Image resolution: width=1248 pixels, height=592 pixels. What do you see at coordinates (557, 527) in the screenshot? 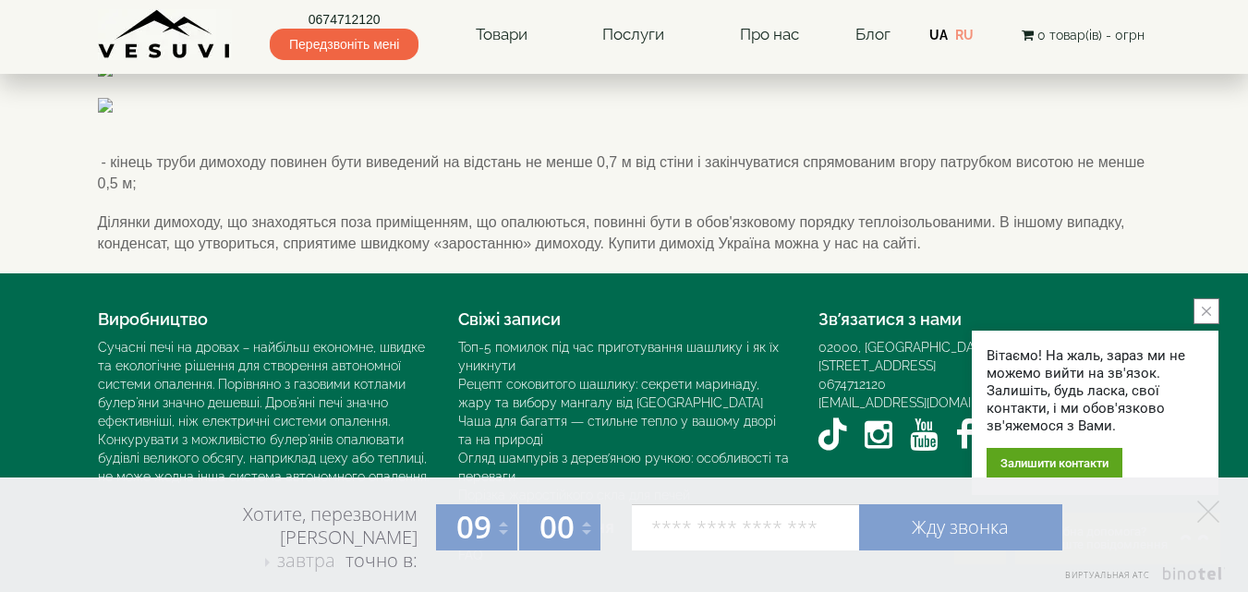
I see `span: 00` at bounding box center [557, 527].